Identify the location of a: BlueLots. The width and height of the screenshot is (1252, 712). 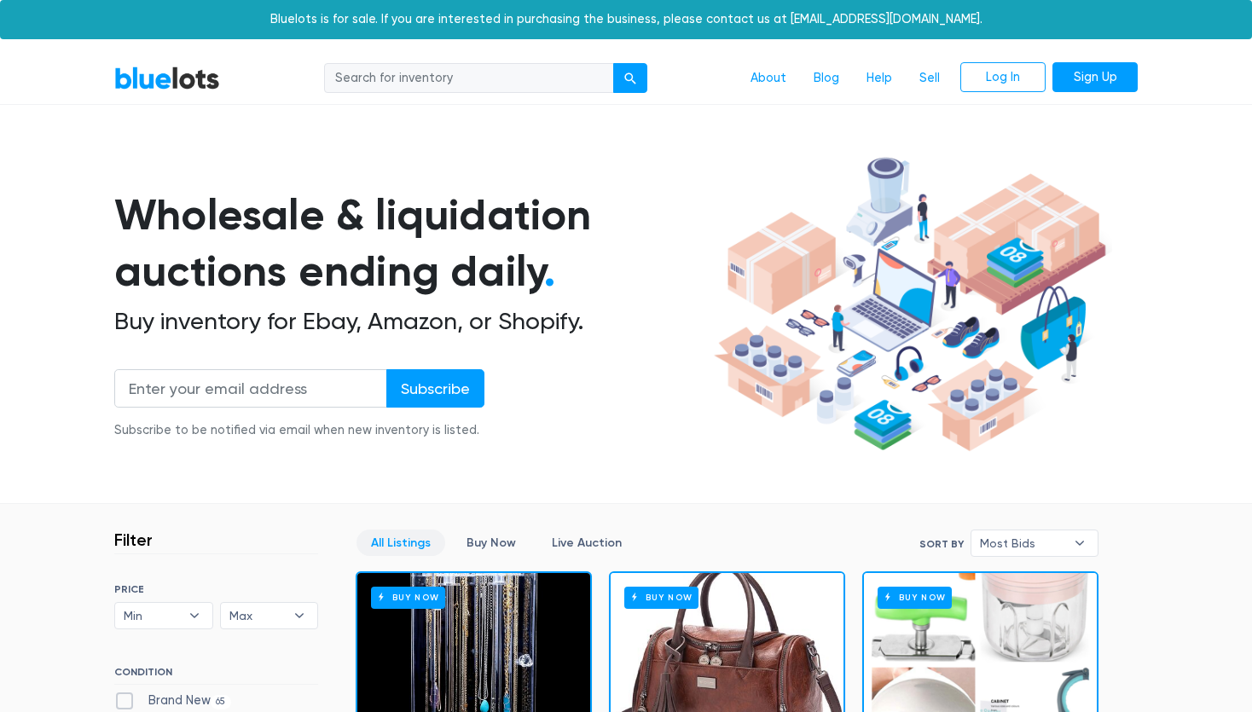
(167, 78).